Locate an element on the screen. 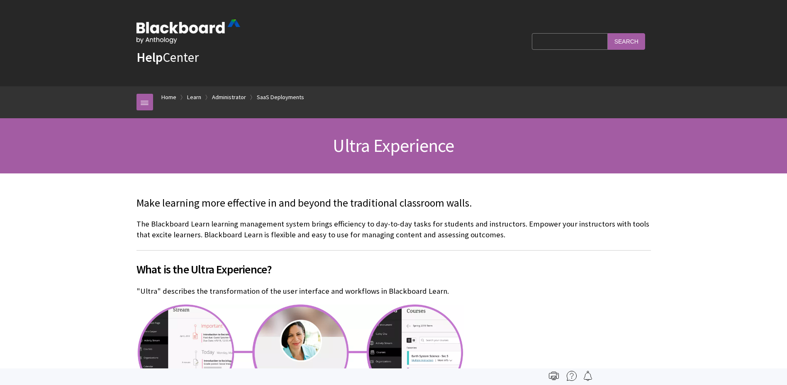 Image resolution: width=787 pixels, height=385 pixels. a: Home is located at coordinates (169, 97).